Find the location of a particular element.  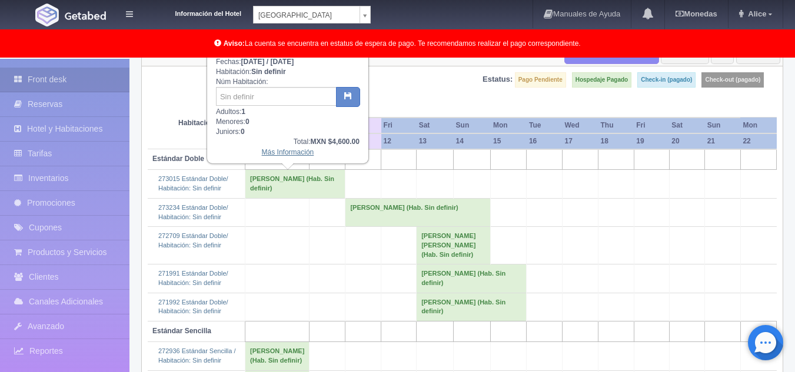

th: 15 is located at coordinates (508, 141).